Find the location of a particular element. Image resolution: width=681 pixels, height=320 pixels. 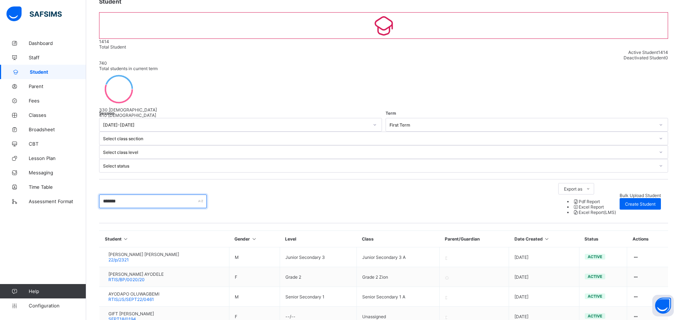

span: Classes is located at coordinates (57, 115).